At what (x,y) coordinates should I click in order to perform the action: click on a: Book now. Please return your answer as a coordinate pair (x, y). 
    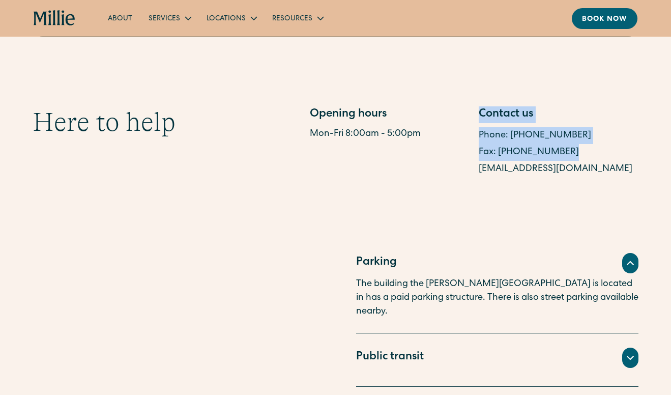
    Looking at the image, I should click on (604, 18).